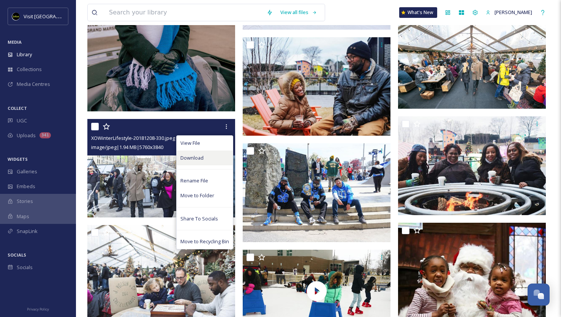 The height and width of the screenshot is (317, 561). I want to click on a: Privacy Policy, so click(38, 309).